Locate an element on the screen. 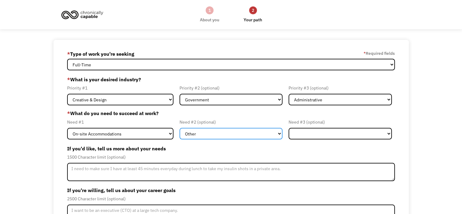 The image size is (462, 214). div: 1 is located at coordinates (210, 10).